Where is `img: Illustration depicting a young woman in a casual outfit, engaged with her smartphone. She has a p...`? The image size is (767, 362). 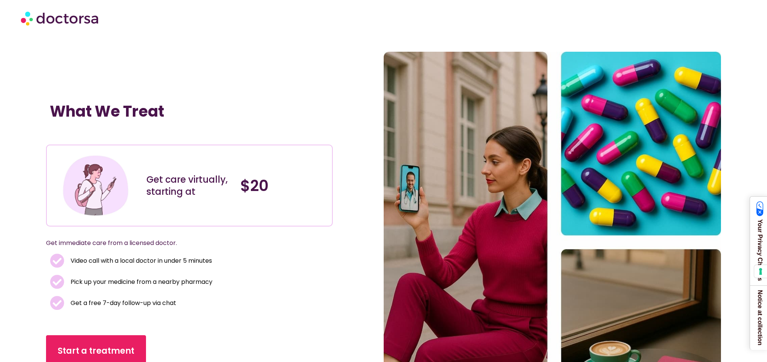 img: Illustration depicting a young woman in a casual outfit, engaged with her smartphone. She has a p... is located at coordinates (95, 185).